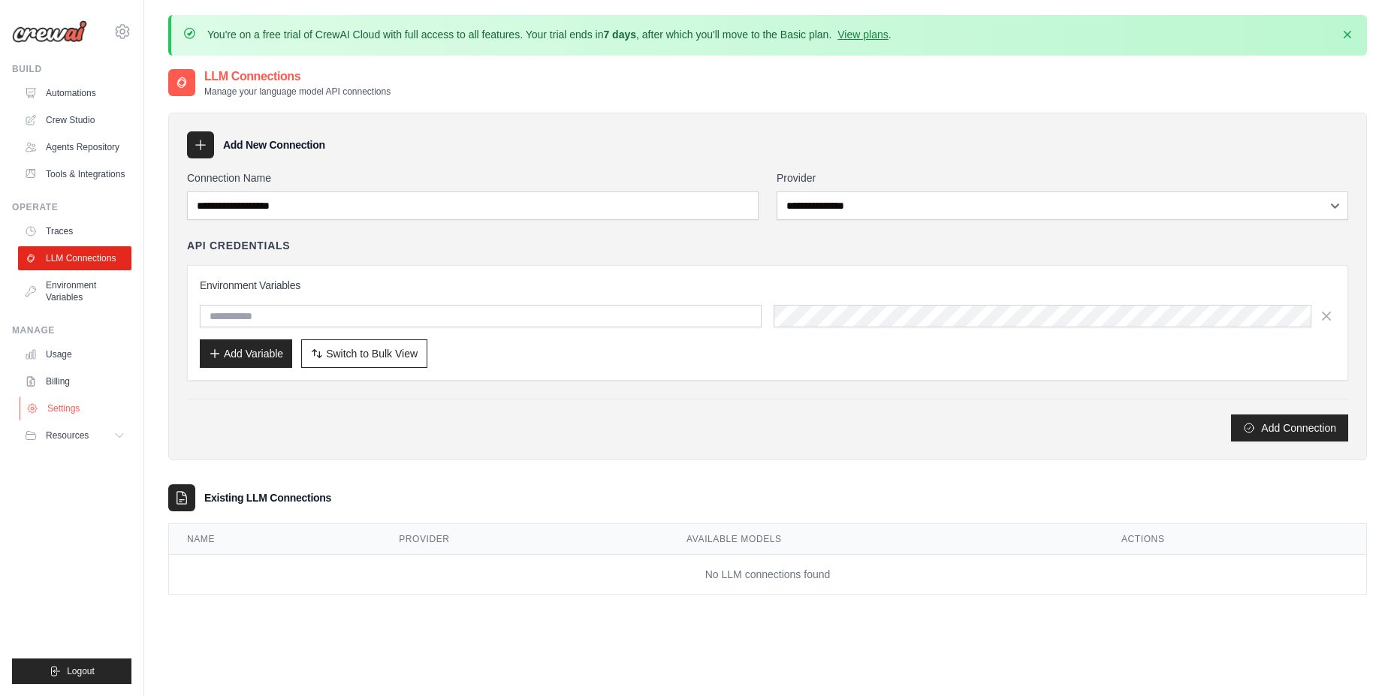 Image resolution: width=1391 pixels, height=696 pixels. What do you see at coordinates (267, 498) in the screenshot?
I see `h3: Existing LLM Connections` at bounding box center [267, 498].